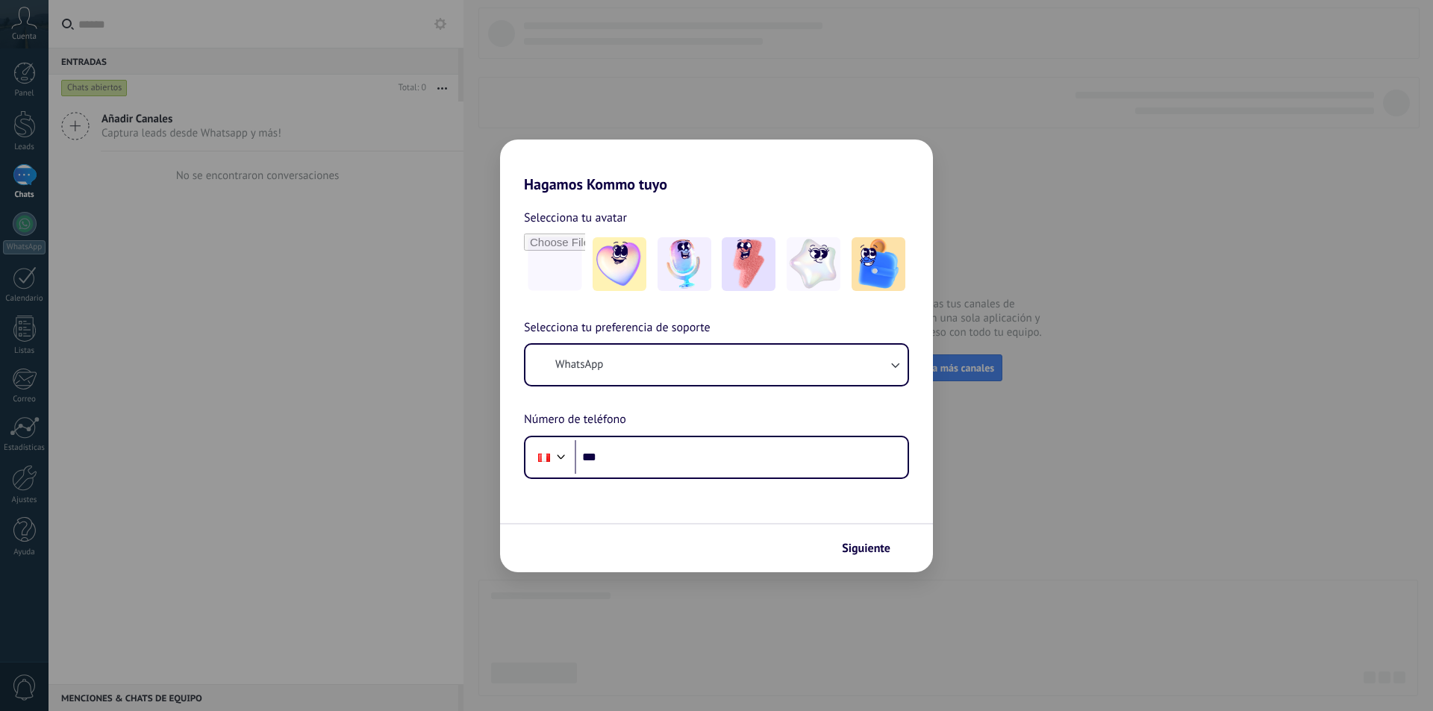  What do you see at coordinates (619, 264) in the screenshot?
I see `img: -1.jpeg` at bounding box center [619, 264].